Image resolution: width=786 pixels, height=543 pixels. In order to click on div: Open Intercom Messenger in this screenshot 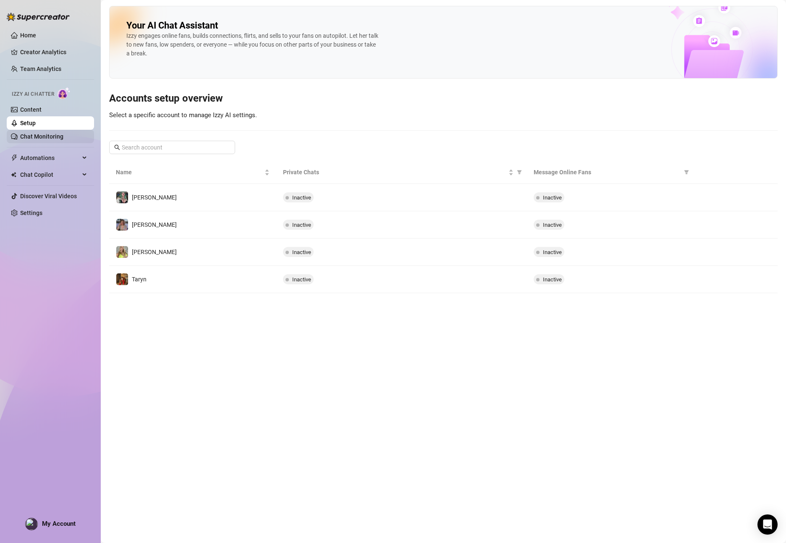, I will do `click(768, 525)`.